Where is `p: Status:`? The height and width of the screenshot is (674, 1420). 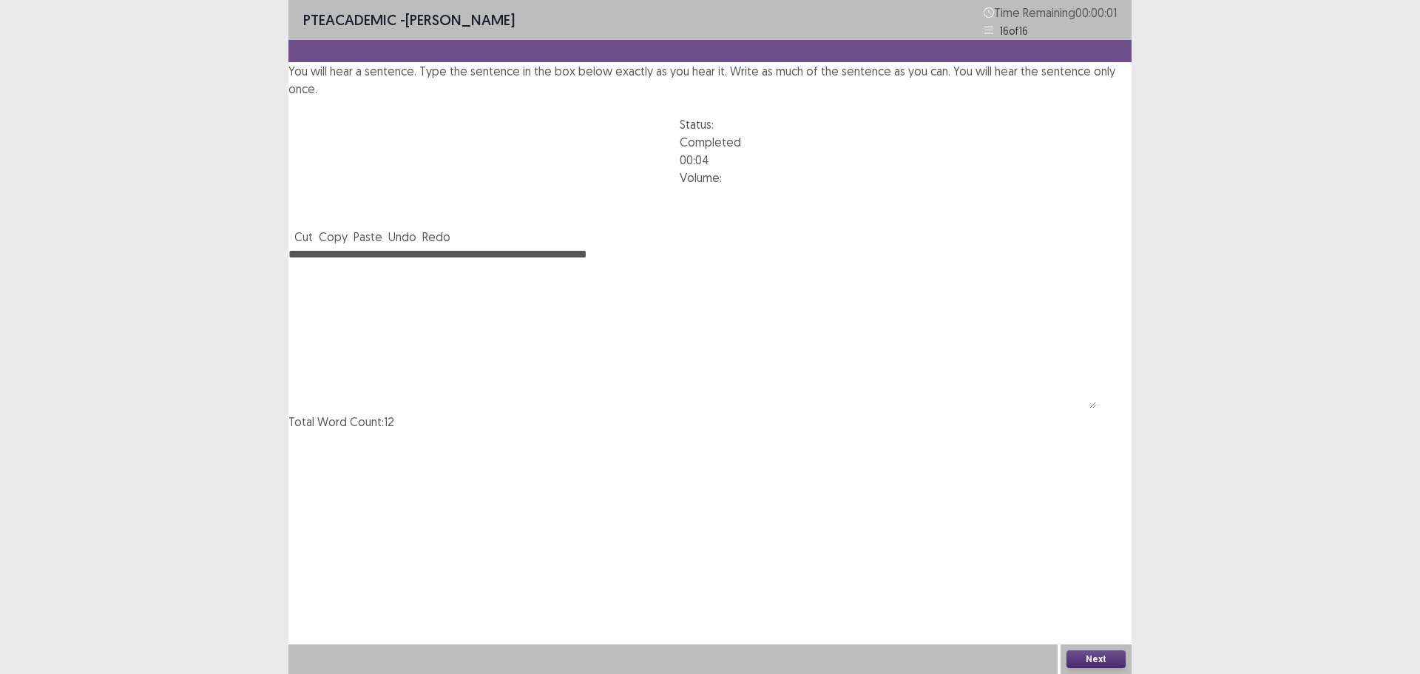
p: Status: is located at coordinates (710, 124).